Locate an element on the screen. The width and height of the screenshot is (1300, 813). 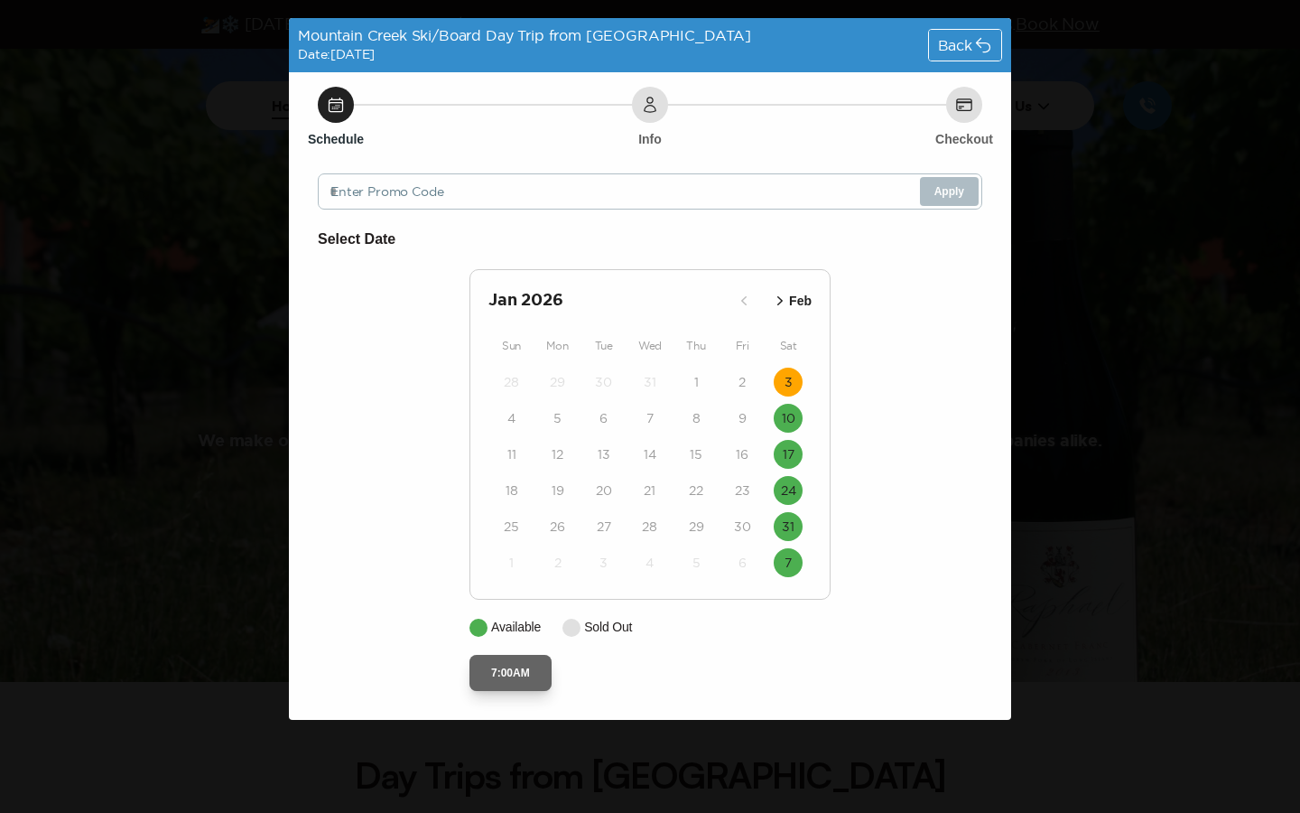
div: Fri is located at coordinates (742, 346).